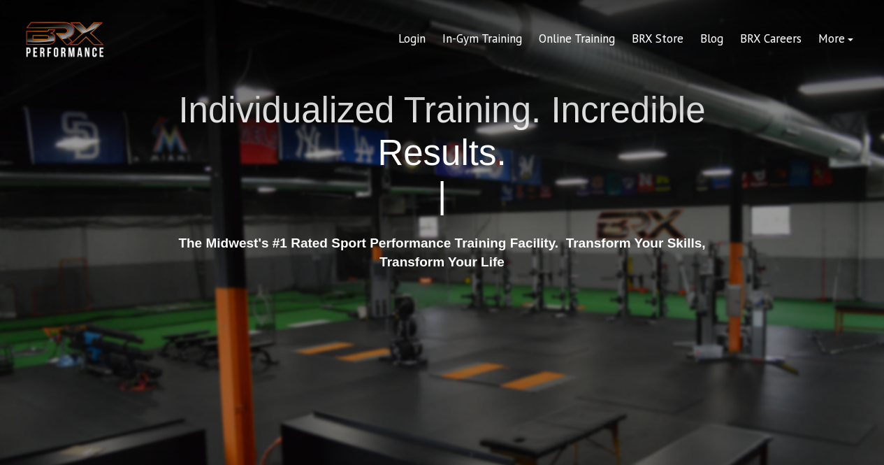 The height and width of the screenshot is (465, 884). Describe the element at coordinates (626, 39) in the screenshot. I see `div: Navigation Menu` at that location.